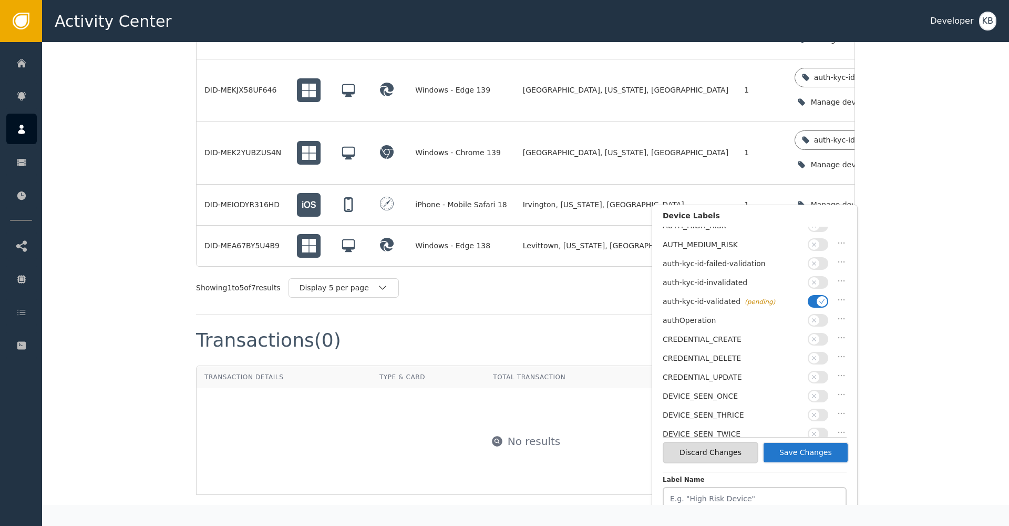  I want to click on div: DID-MEK2YUBZUS4N, so click(243, 152).